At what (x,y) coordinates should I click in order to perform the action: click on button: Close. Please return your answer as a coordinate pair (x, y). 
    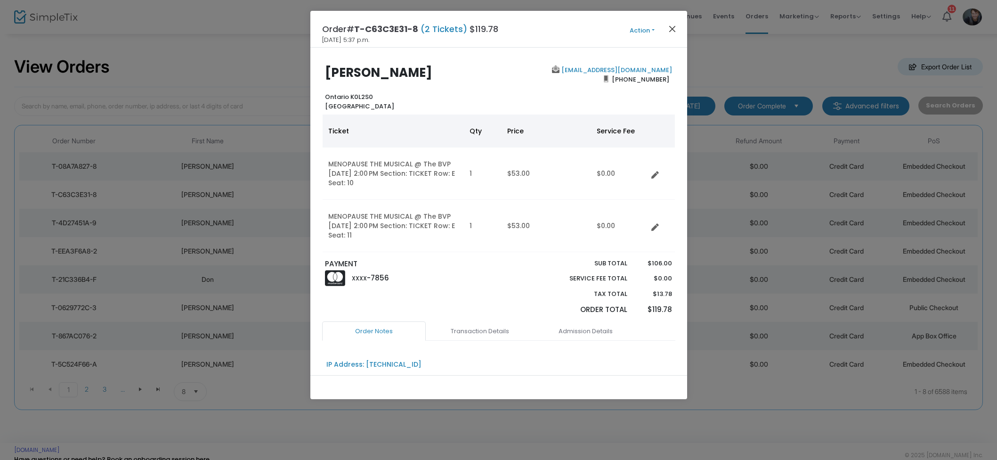
    Looking at the image, I should click on (672, 29).